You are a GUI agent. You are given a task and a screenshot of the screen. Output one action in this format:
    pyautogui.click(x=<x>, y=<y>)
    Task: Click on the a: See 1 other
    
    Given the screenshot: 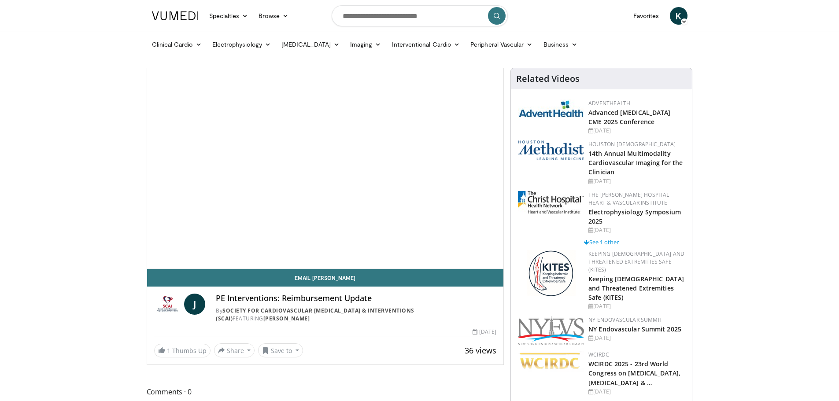 What is the action you would take?
    pyautogui.click(x=601, y=242)
    